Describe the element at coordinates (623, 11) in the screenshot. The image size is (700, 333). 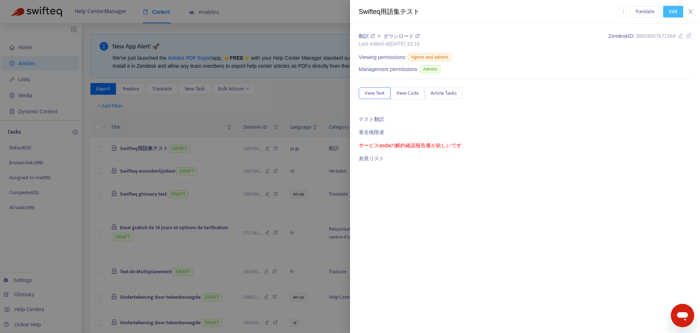
I see `span: more` at that location.